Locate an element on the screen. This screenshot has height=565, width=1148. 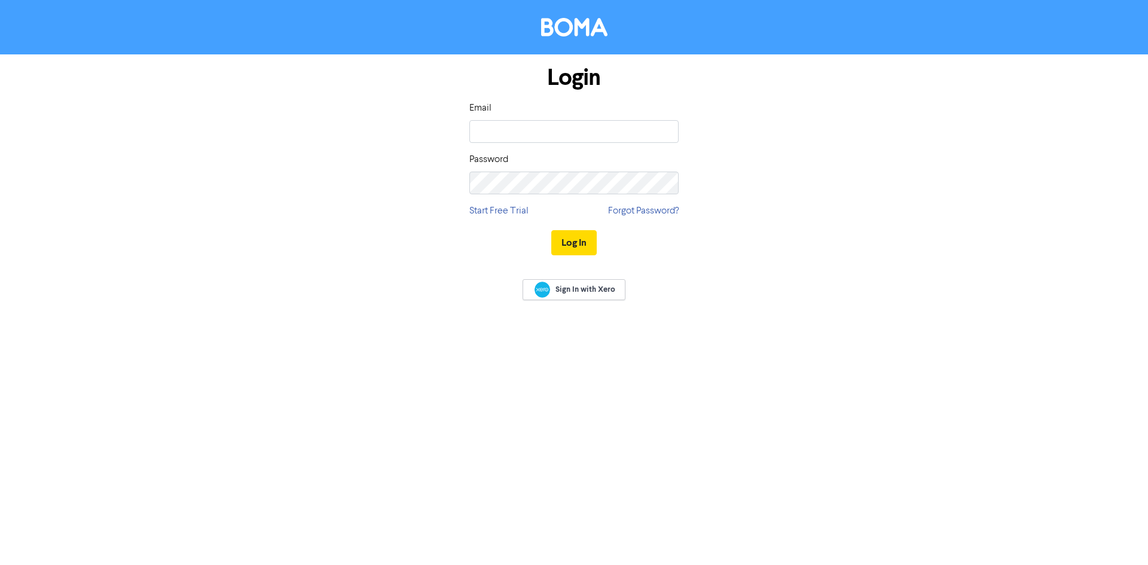
img: BOMA Logo is located at coordinates (574, 27).